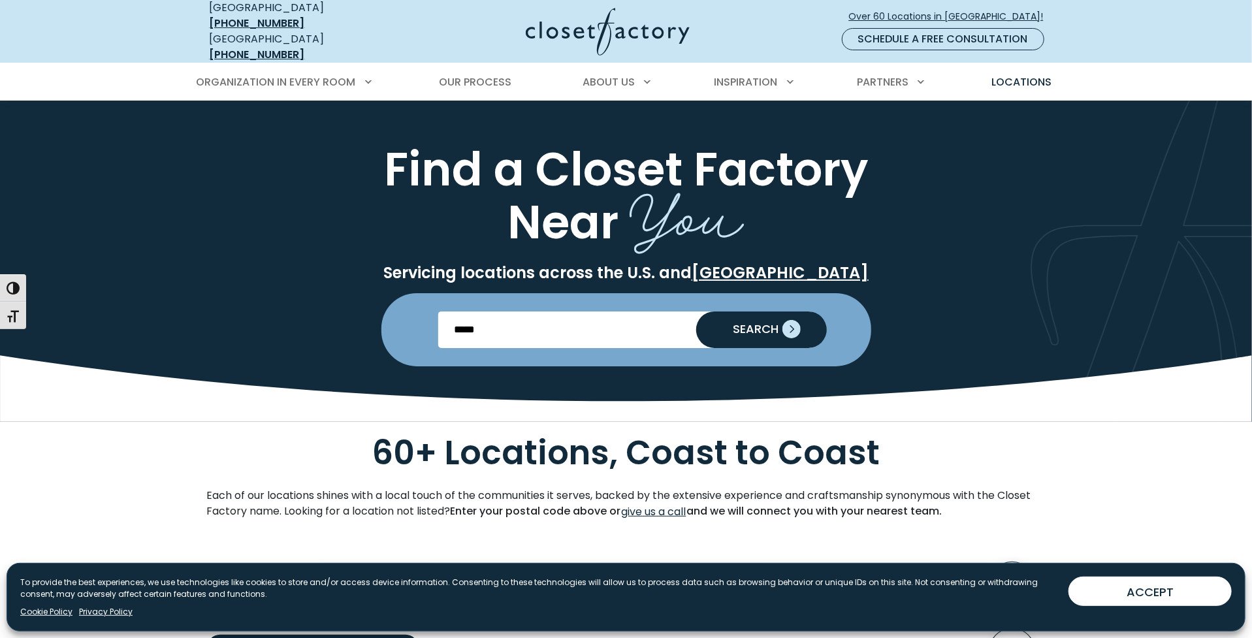 The height and width of the screenshot is (638, 1252). What do you see at coordinates (943, 39) in the screenshot?
I see `a: Schedule a Free Consultation` at bounding box center [943, 39].